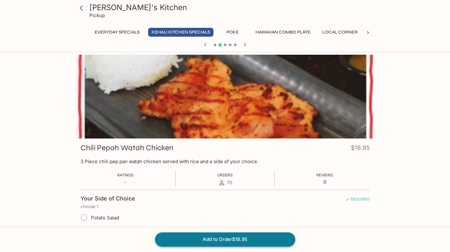 The image size is (450, 252). I want to click on h4: Your Side of Choice, so click(108, 198).